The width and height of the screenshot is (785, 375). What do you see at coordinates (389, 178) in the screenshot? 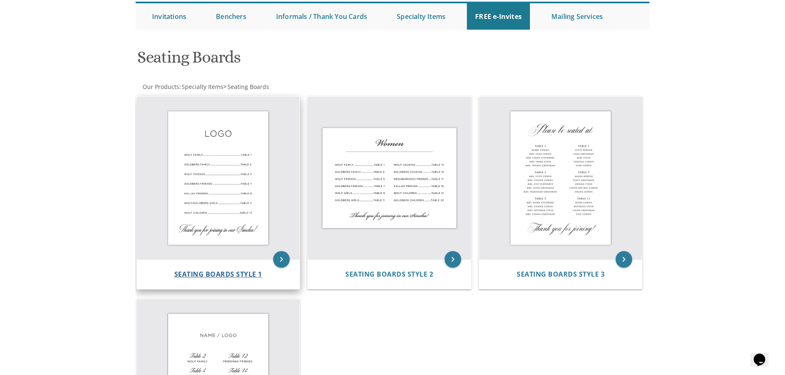
I see `img: Seating Boards Style 2` at bounding box center [389, 178].